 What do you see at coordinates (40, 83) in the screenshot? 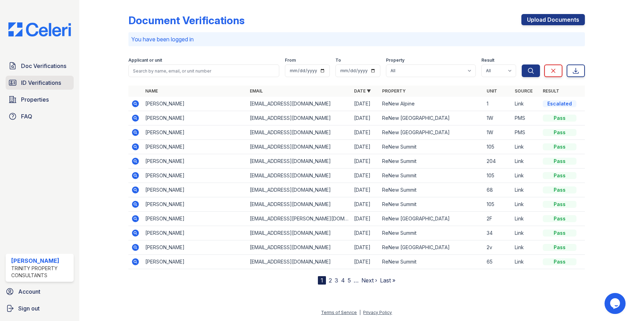
I see `a: ID Verifications` at bounding box center [40, 83].